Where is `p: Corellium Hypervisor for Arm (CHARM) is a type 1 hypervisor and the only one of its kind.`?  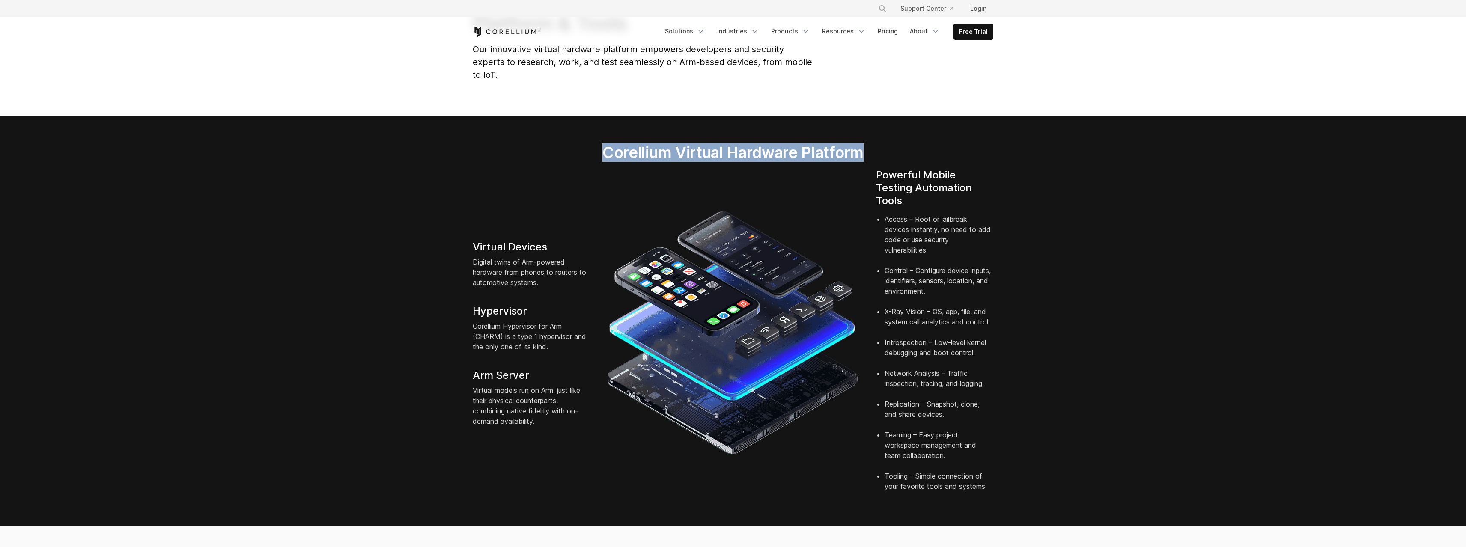 p: Corellium Hypervisor for Arm (CHARM) is a type 1 hypervisor and the only one of its kind. is located at coordinates (531, 337).